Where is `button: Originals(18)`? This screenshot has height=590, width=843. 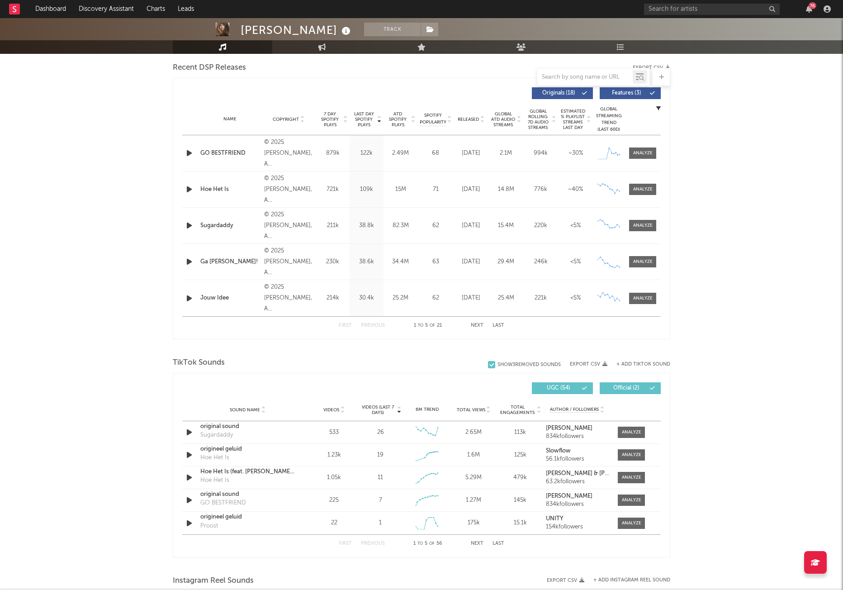
button: Originals(18) is located at coordinates (562, 93).